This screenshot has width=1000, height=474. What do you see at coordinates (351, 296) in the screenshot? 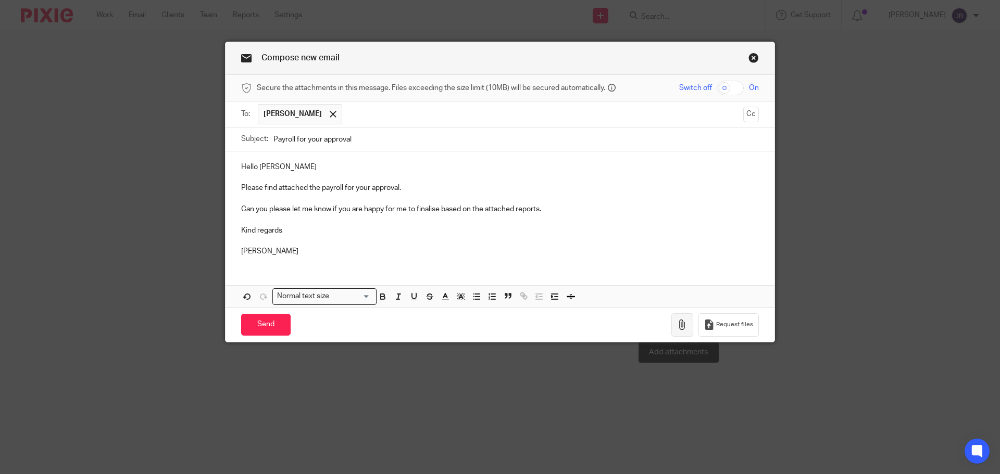
I see `input: Search for option` at bounding box center [351, 296].